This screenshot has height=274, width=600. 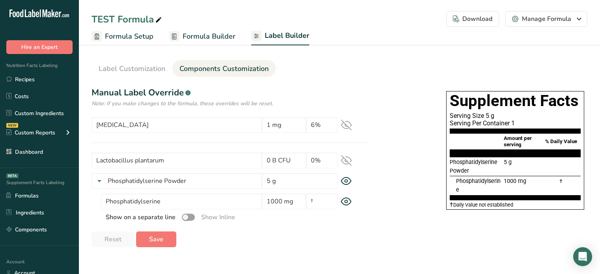 I want to click on input: Phosphatidylserine, so click(x=182, y=202).